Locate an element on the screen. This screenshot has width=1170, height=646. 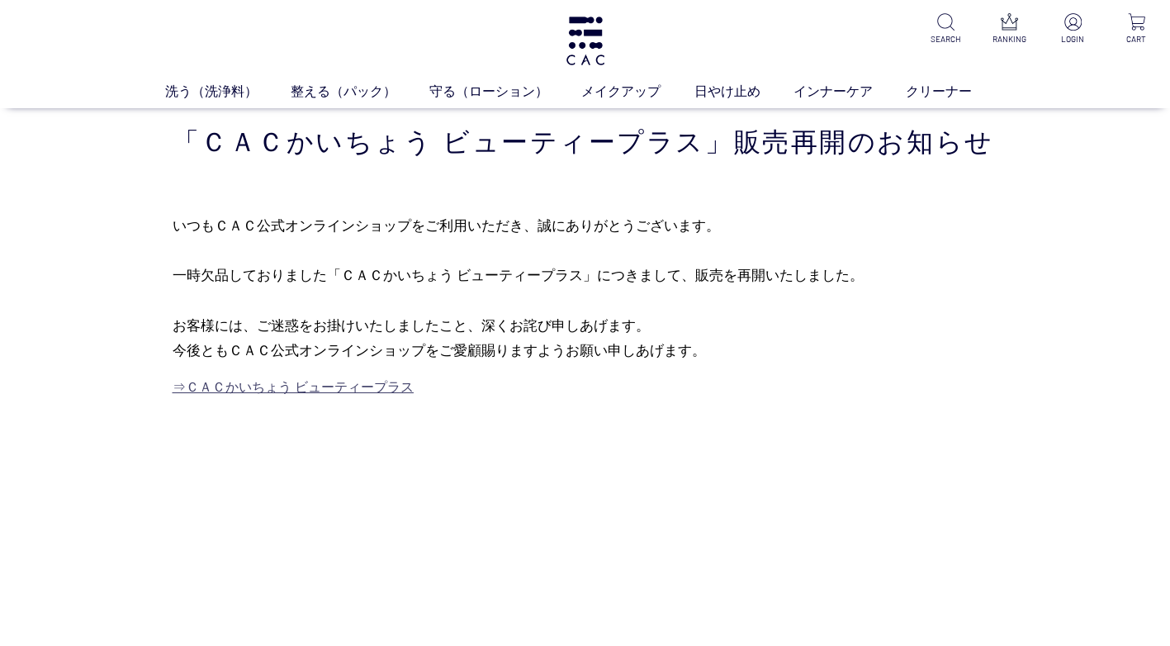
p: LOGIN is located at coordinates (1073, 39).